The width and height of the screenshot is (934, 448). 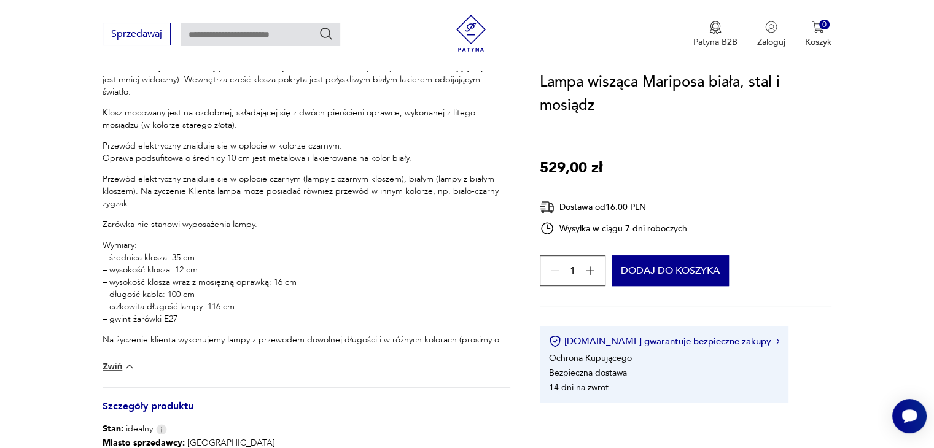 I want to click on p: Przewód elektryczny znajduje się w oplocie w kolorze czarnym. Oprawa podsufitowa o średnicy 10 cm..., so click(x=306, y=152).